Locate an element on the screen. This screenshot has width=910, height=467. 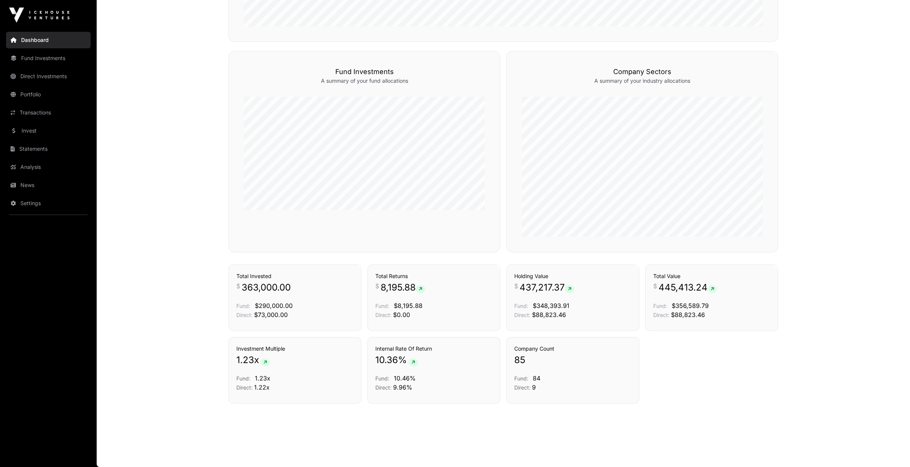
span: $0.00 is located at coordinates (401, 314).